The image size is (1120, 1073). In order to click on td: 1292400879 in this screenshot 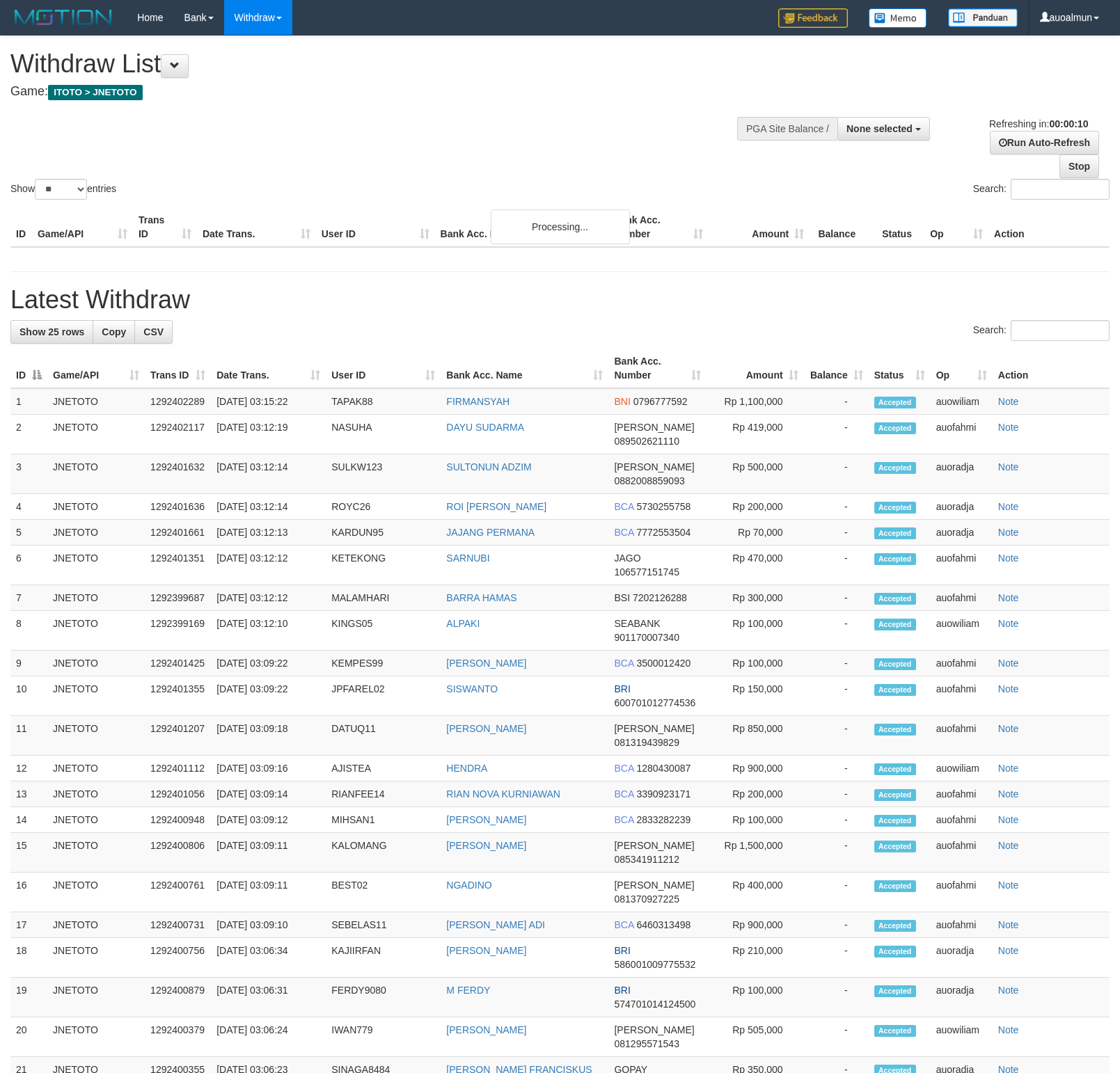, I will do `click(177, 997)`.